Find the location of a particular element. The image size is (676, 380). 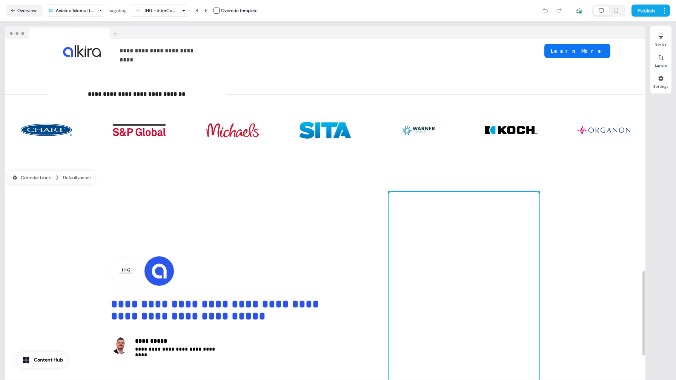

button: Styles is located at coordinates (661, 38).